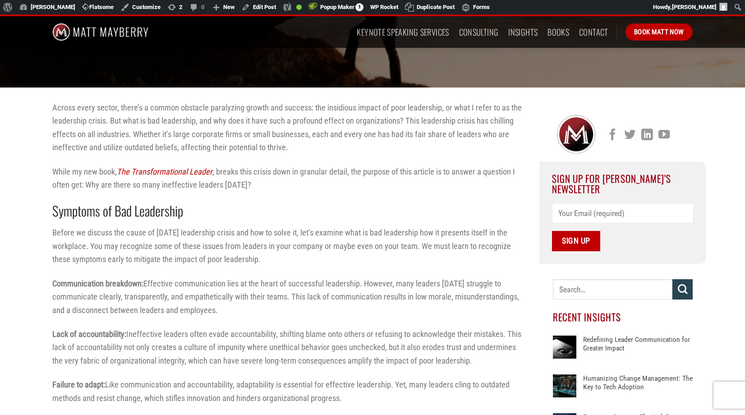 Image resolution: width=745 pixels, height=415 pixels. What do you see at coordinates (613, 289) in the screenshot?
I see `input: Search…` at bounding box center [613, 289].